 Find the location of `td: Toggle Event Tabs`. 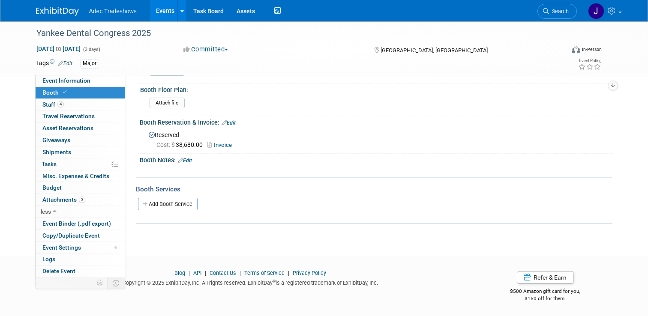

td: Toggle Event Tabs is located at coordinates (116, 283).